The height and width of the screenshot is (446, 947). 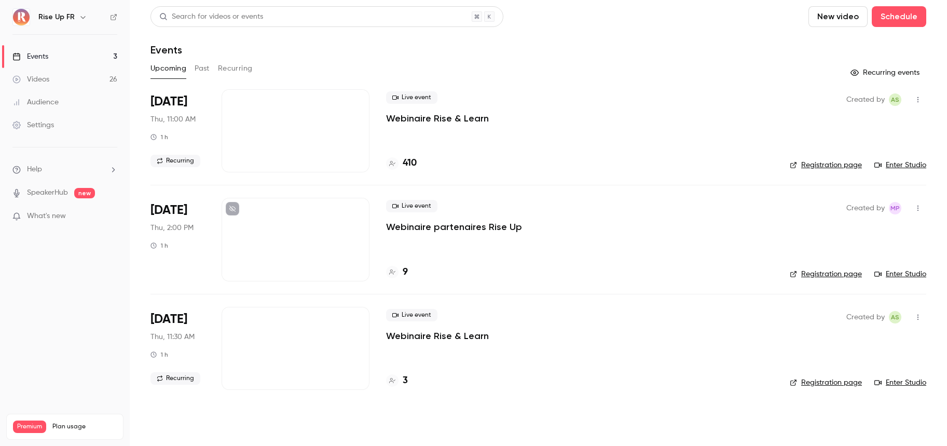 What do you see at coordinates (405, 272) in the screenshot?
I see `h4: 9` at bounding box center [405, 272].